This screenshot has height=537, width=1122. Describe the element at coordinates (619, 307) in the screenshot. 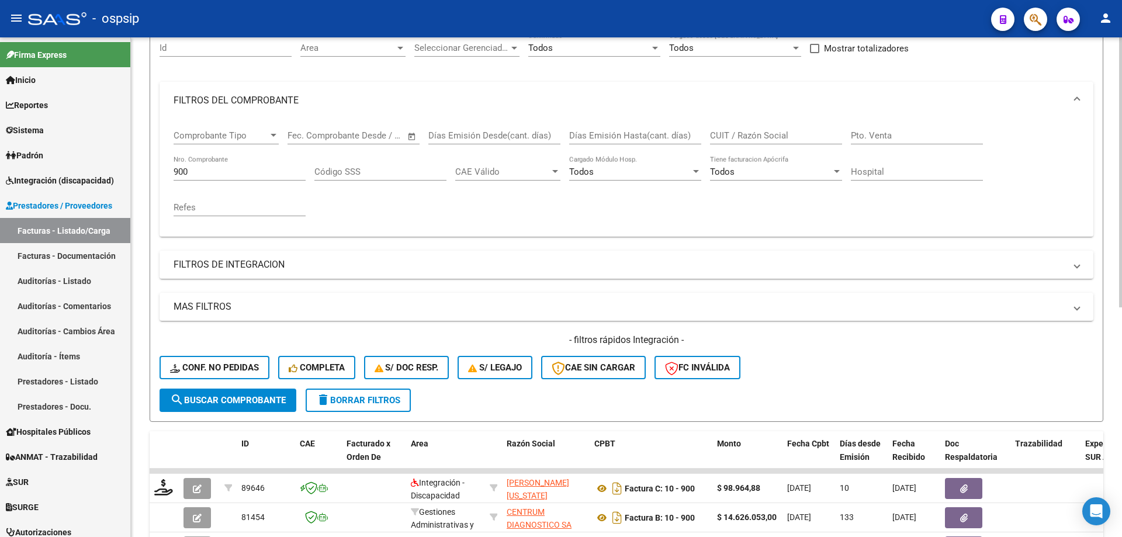

I see `mat-panel-title: MAS FILTROS` at that location.